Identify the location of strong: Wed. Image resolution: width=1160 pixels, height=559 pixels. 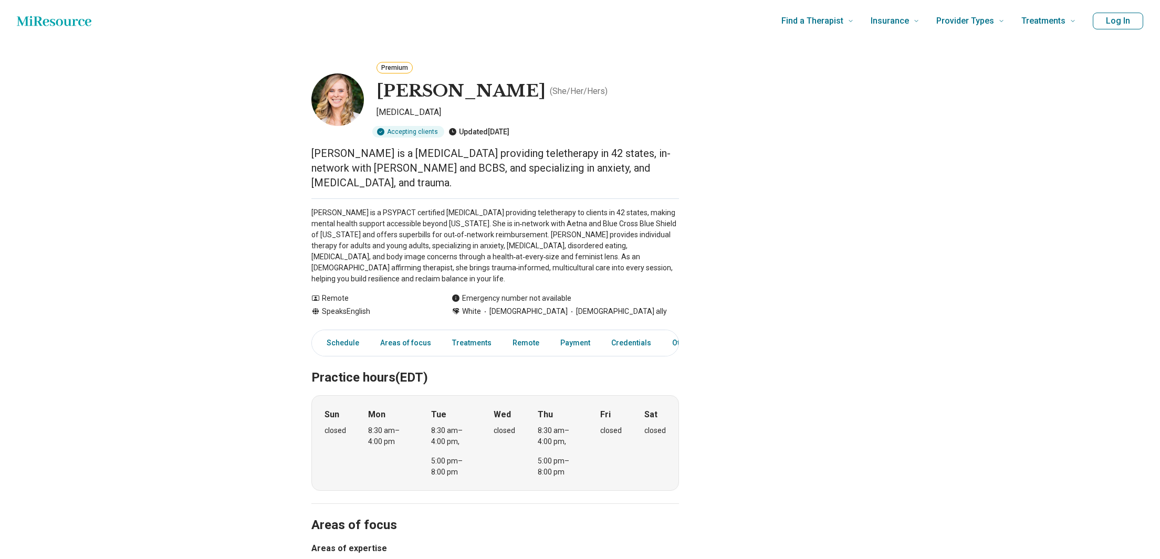
(502, 415).